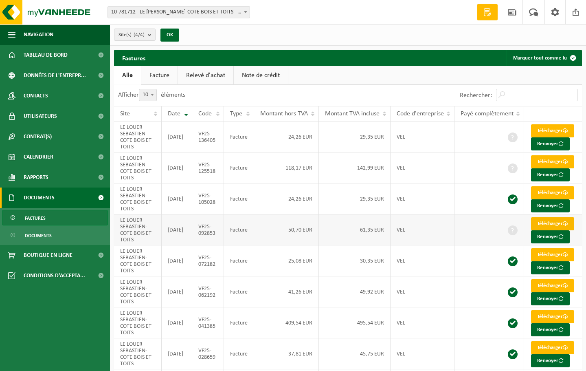 This screenshot has width=586, height=371. I want to click on td: 37,81 EUR, so click(286, 354).